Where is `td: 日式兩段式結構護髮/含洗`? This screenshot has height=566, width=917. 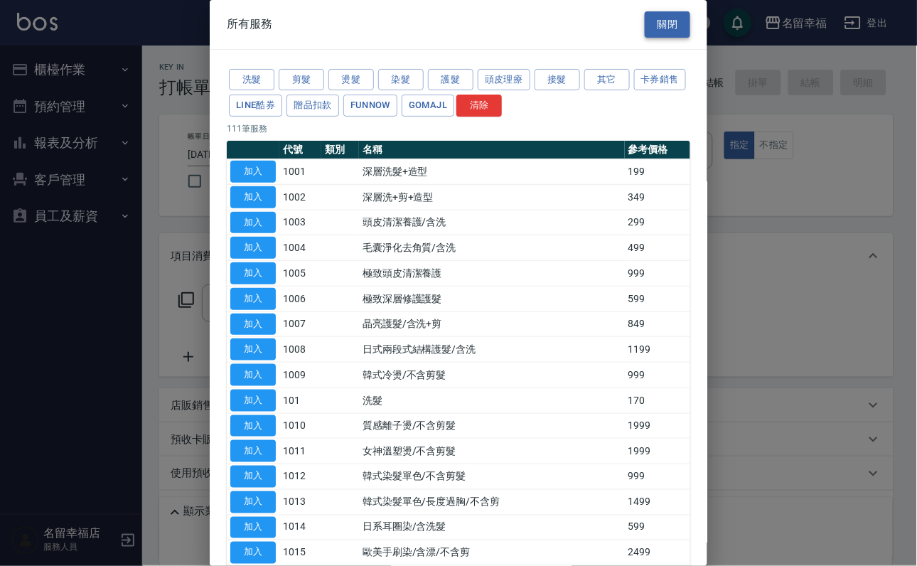 td: 日式兩段式結構護髮/含洗 is located at coordinates (492, 350).